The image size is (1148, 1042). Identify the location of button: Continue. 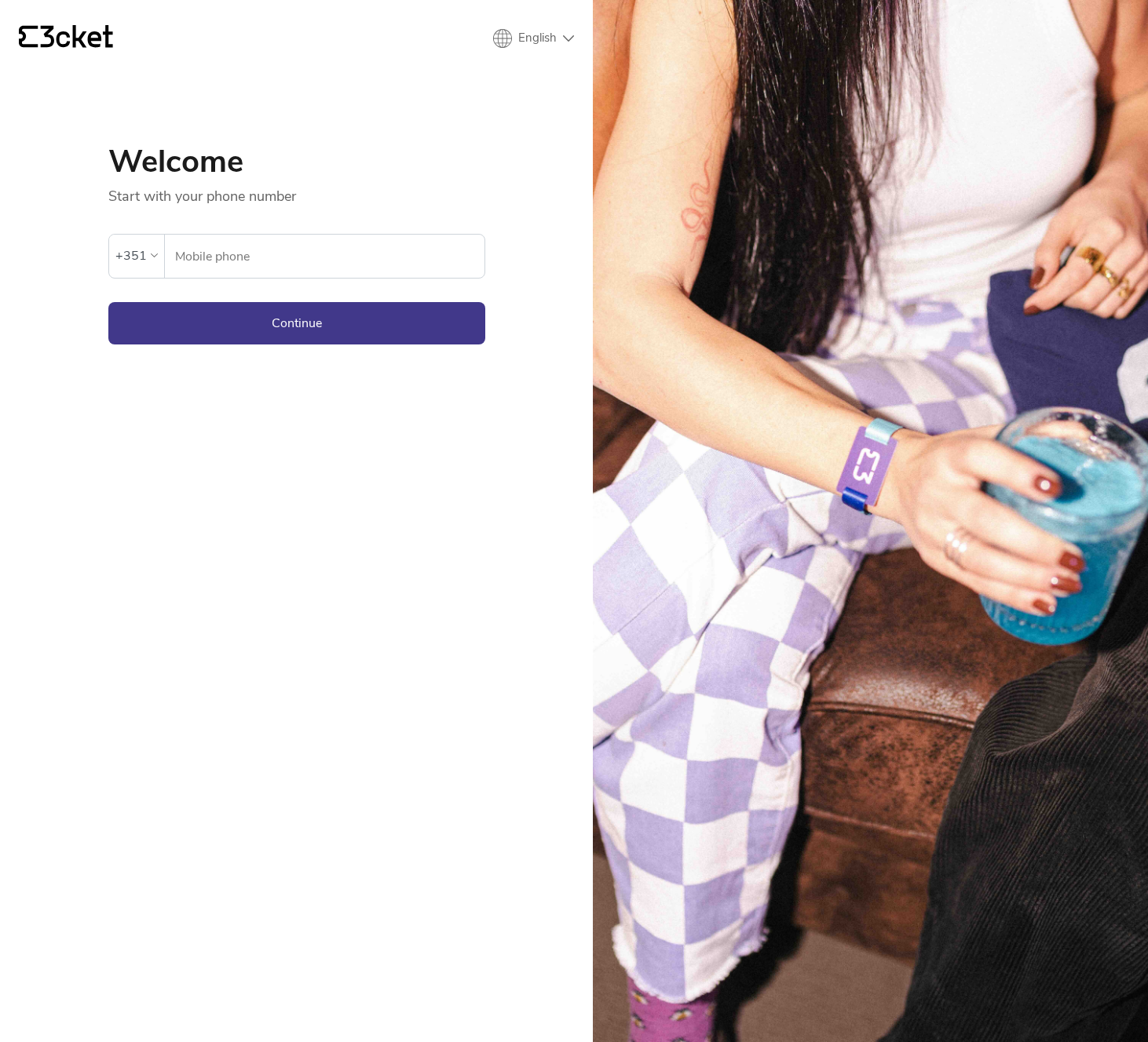
(297, 324).